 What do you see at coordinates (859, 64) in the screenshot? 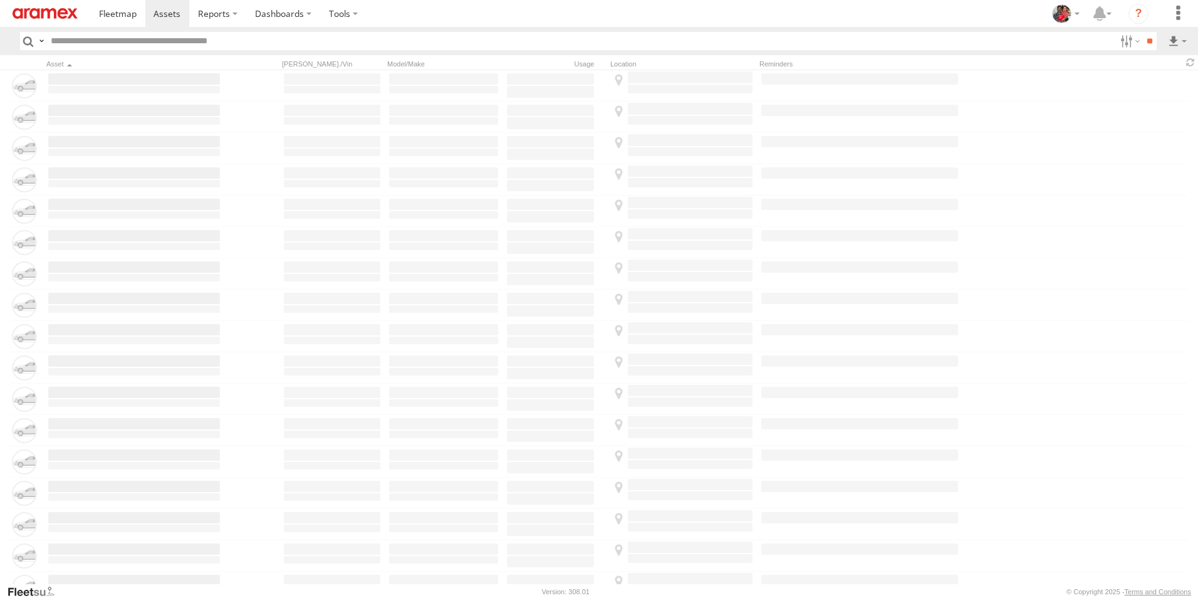
I see `div: Reminders` at bounding box center [859, 64].